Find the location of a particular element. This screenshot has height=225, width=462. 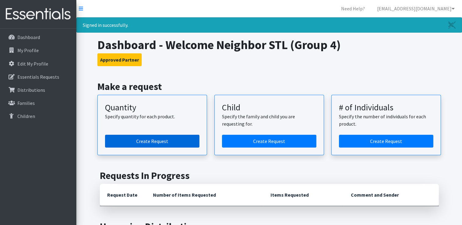

p: Edit My Profile is located at coordinates (33, 64).